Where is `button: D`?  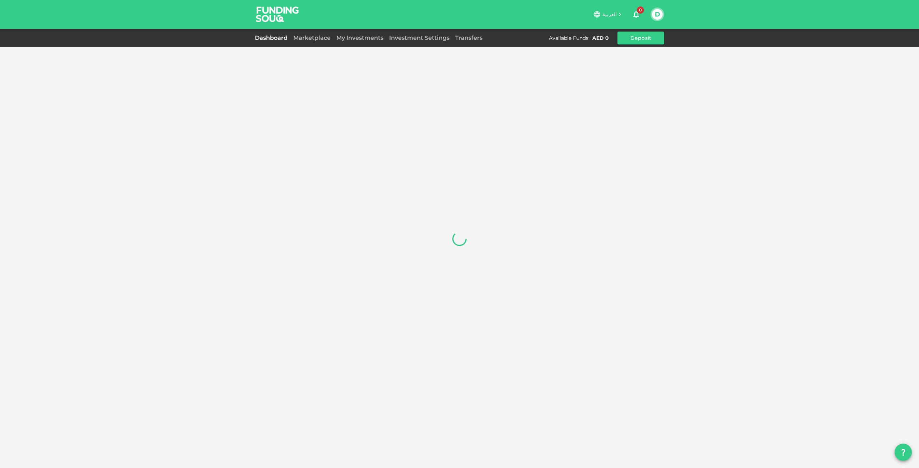 button: D is located at coordinates (657, 14).